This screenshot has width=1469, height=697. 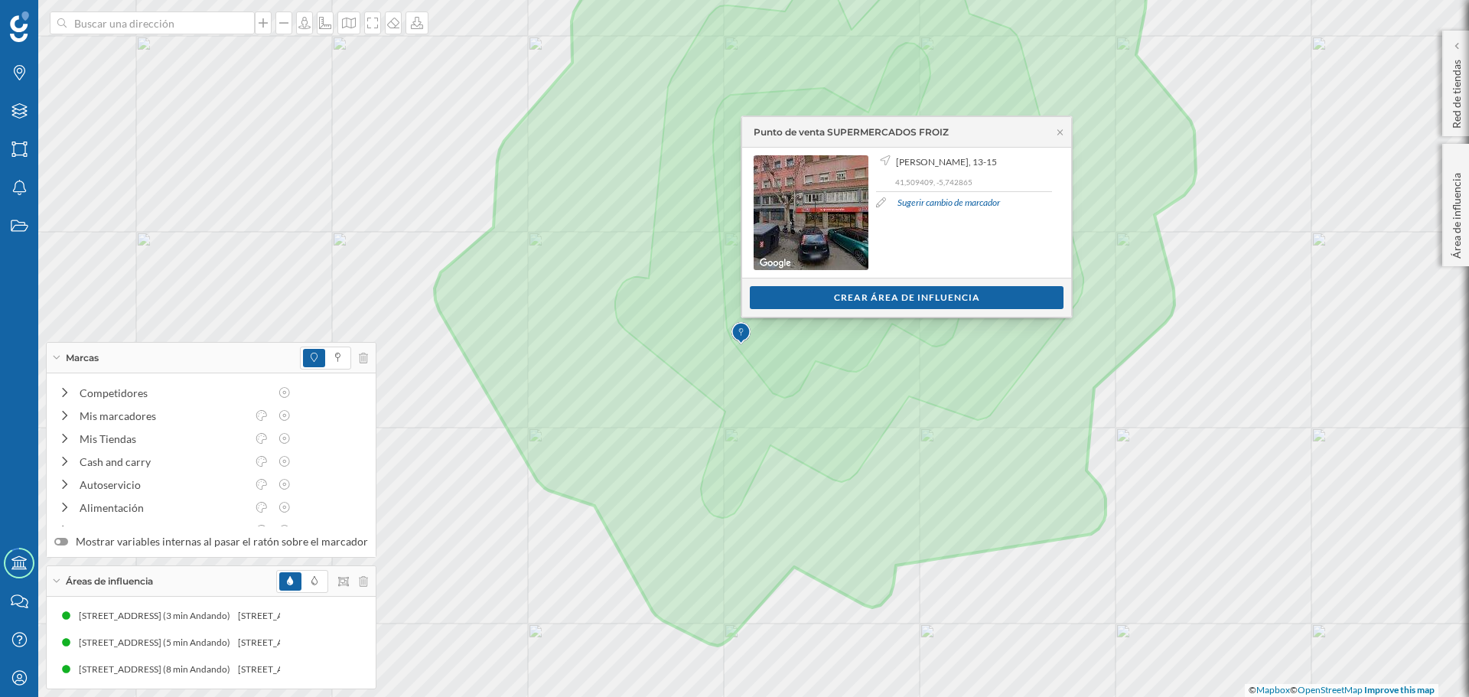 I want to click on div: Punto de venta SUPERMERCADOS FROIZ, so click(x=851, y=132).